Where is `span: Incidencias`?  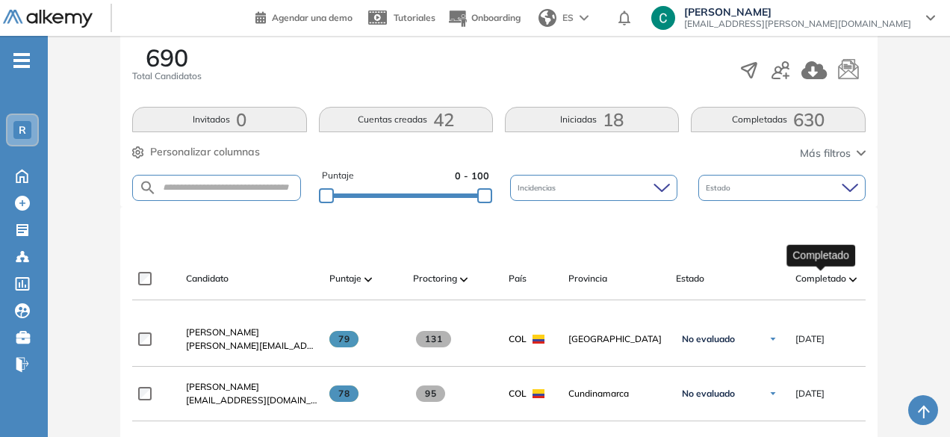 span: Incidencias is located at coordinates (538, 187).